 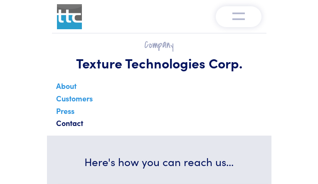 What do you see at coordinates (66, 88) in the screenshot?
I see `a: About` at bounding box center [66, 88].